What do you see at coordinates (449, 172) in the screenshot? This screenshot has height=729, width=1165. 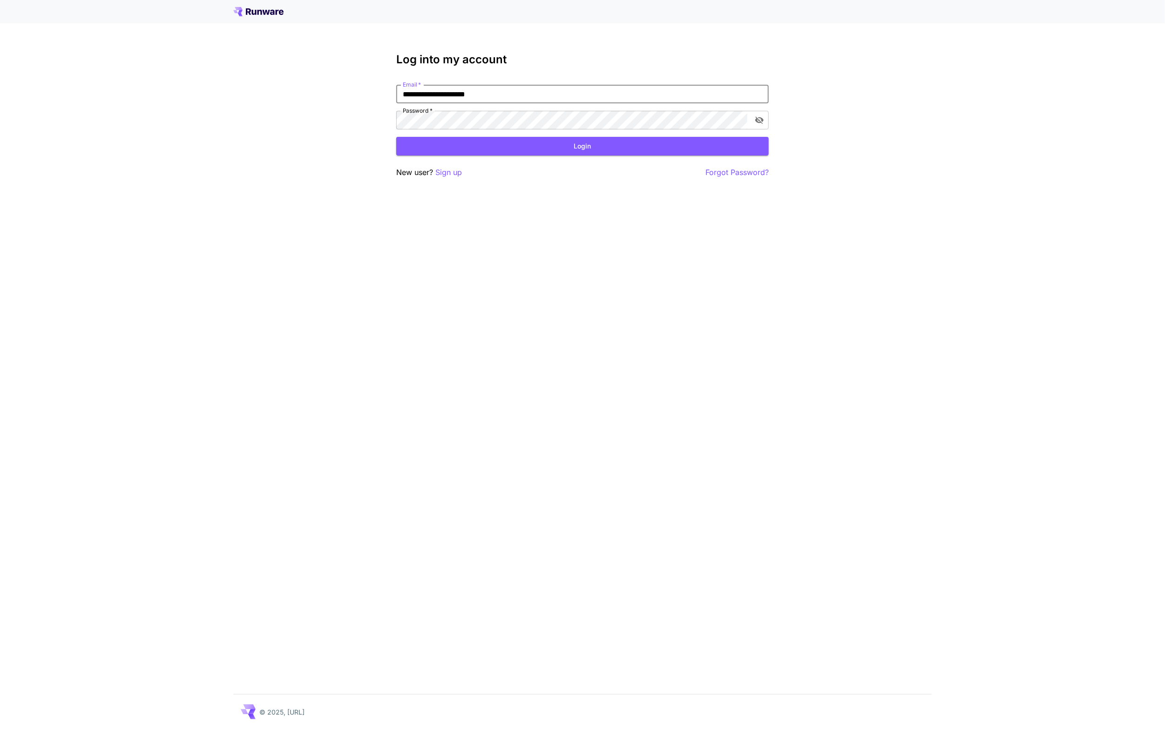 I see `button: Sign up` at bounding box center [449, 172].